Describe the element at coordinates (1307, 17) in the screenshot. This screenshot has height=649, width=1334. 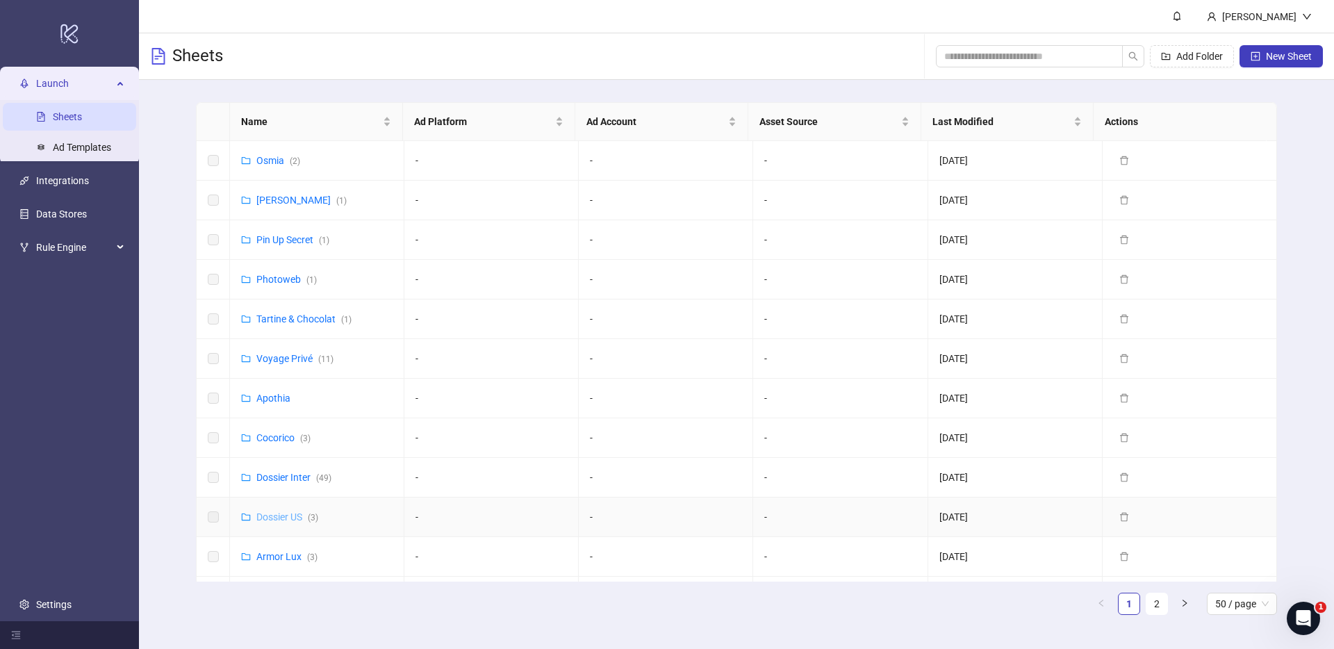
I see `span: down` at that location.